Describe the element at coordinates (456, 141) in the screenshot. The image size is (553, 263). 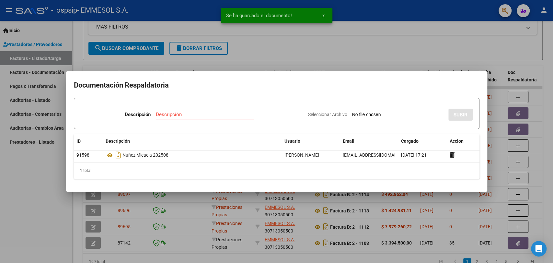
I see `span: Accion` at that location.